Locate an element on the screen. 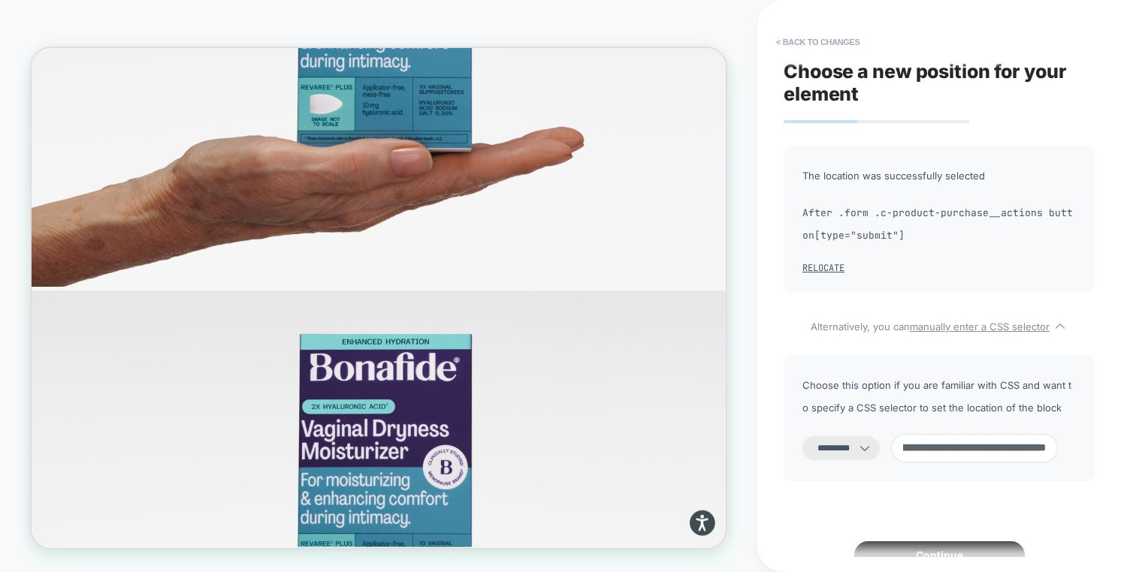 The image size is (1136, 572). span: After .form .c-product-purchase__actions button[type="submit"] is located at coordinates (939, 225).